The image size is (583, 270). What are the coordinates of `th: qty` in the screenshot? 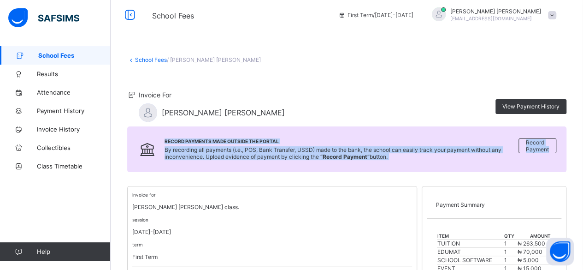 It's located at (510, 236).